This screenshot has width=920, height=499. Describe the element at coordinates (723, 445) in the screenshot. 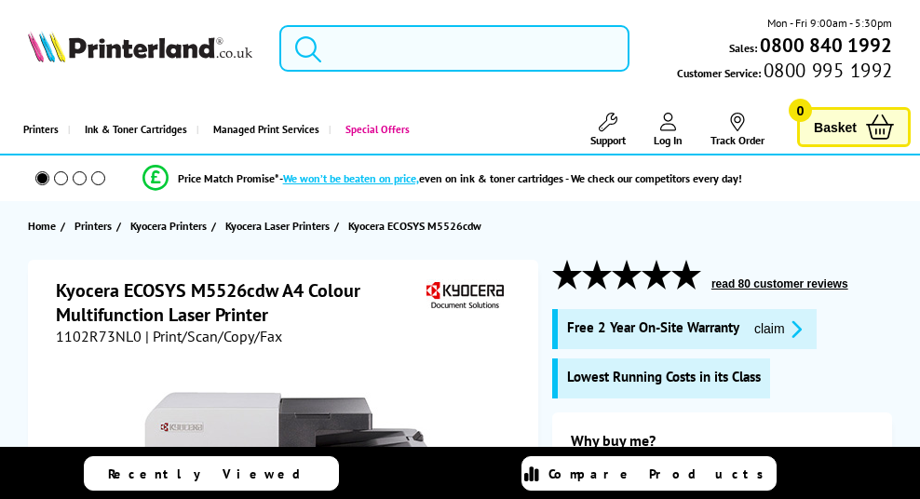

I see `div: Why buy me?` at that location.